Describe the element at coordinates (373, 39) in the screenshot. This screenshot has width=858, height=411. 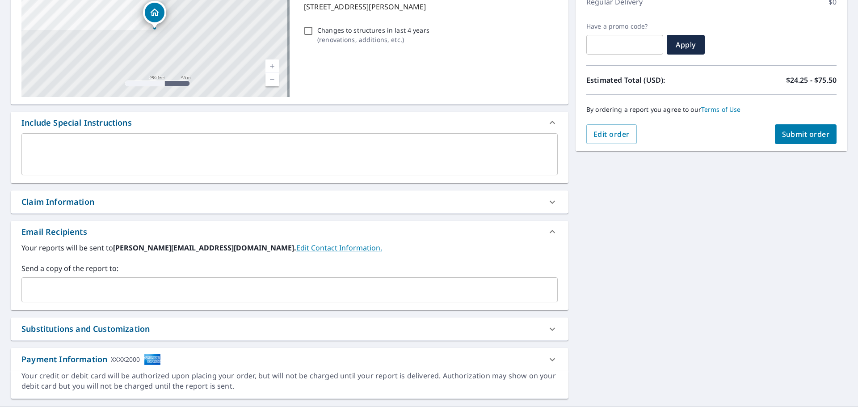
I see `p: ( renovations, additions, etc. )` at that location.